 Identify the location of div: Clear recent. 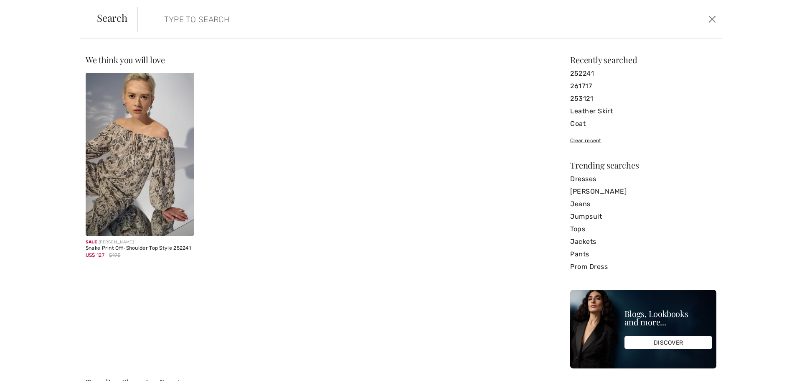
(643, 140).